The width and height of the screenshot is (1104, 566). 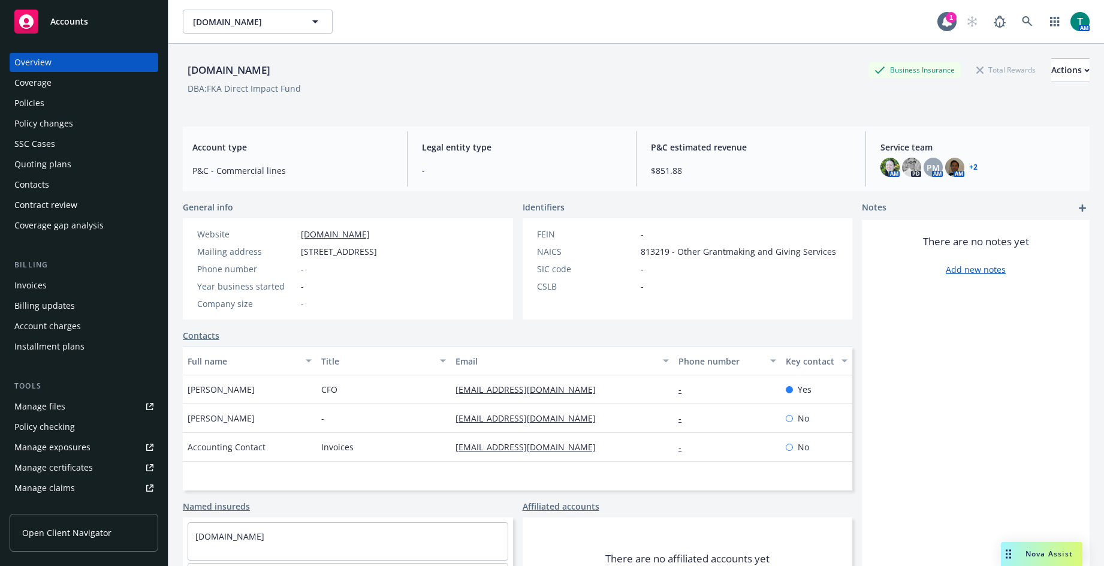 What do you see at coordinates (586, 251) in the screenshot?
I see `div: NAICS` at bounding box center [586, 251].